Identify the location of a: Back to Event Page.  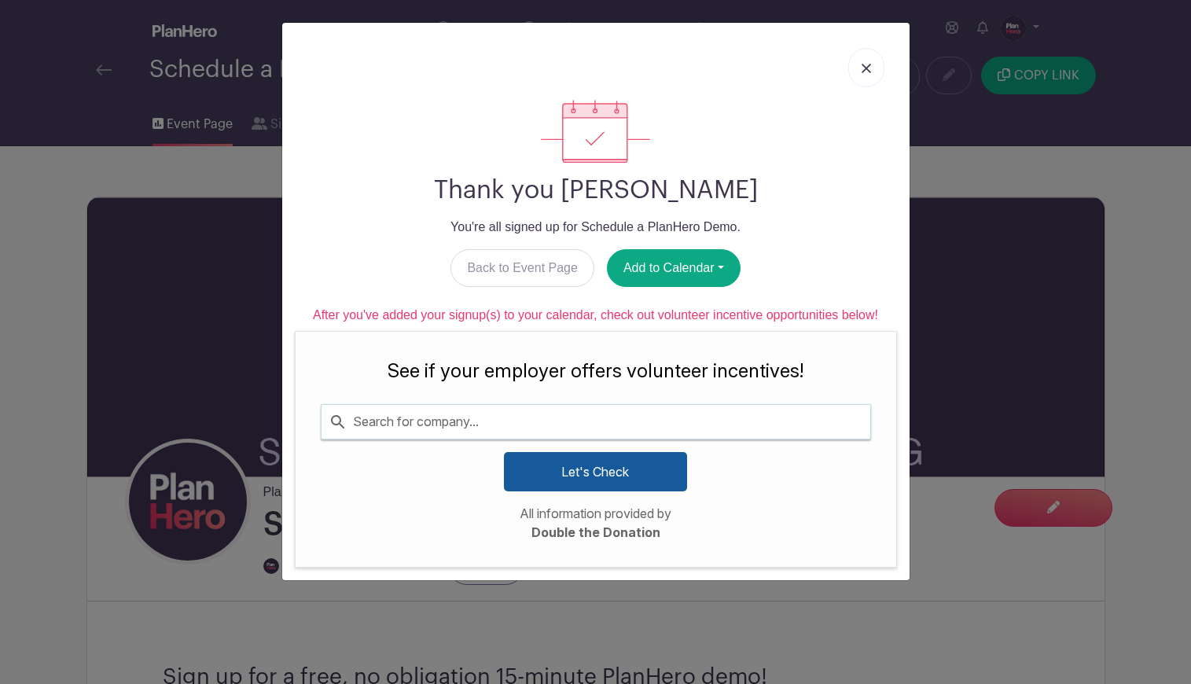
(522, 268).